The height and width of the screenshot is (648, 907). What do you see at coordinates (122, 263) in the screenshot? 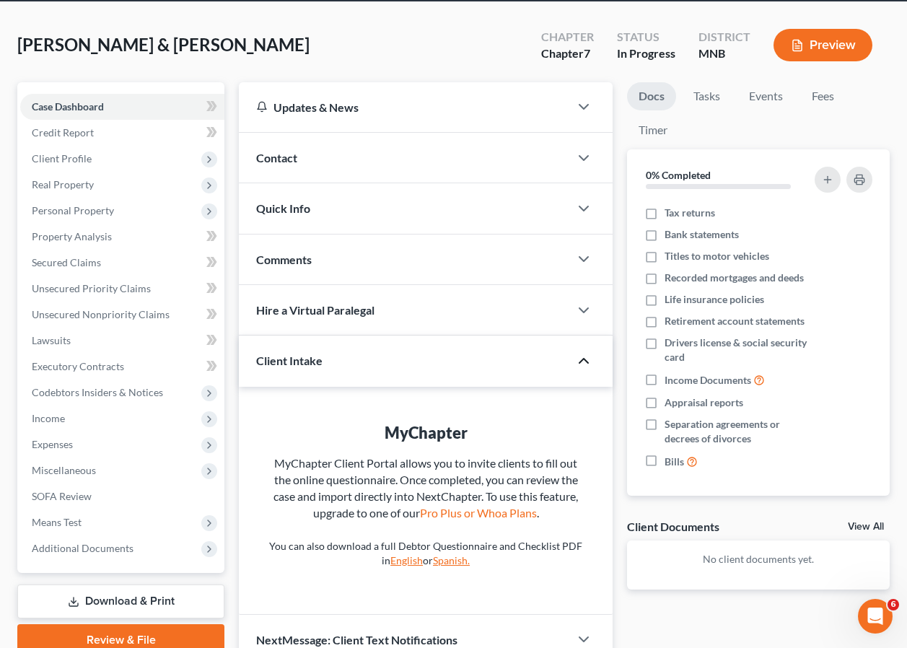
I see `a: Secured Claims` at bounding box center [122, 263].